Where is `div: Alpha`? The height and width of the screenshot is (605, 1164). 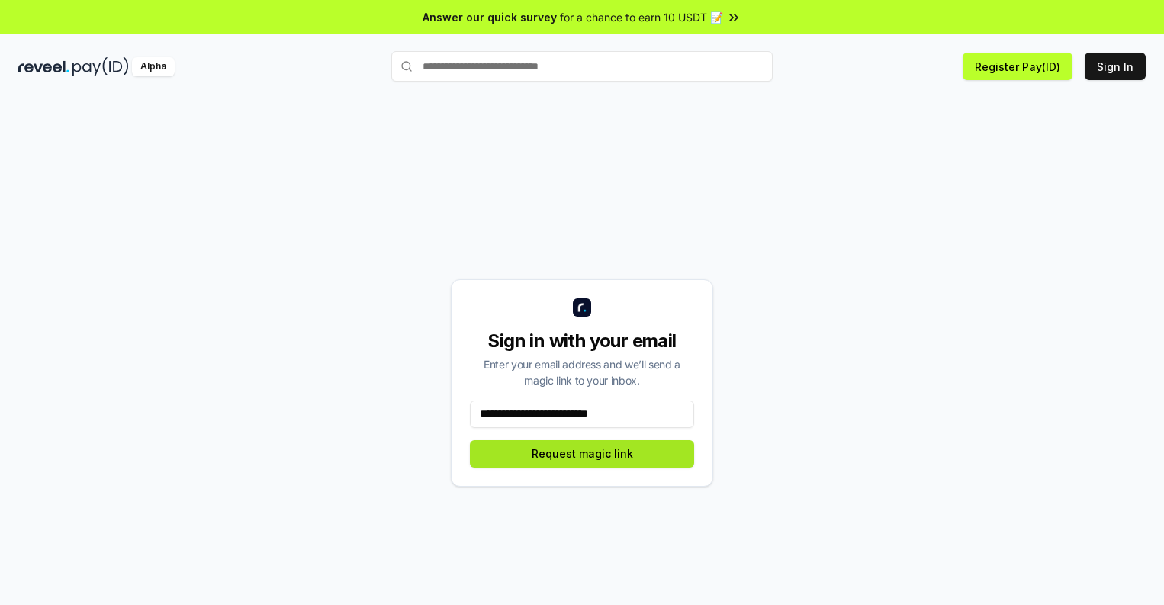 div: Alpha is located at coordinates (153, 66).